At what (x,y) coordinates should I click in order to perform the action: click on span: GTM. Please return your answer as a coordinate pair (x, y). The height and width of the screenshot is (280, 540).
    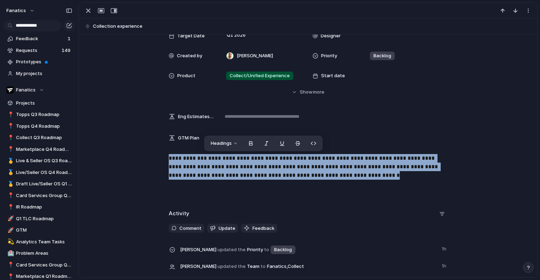
    Looking at the image, I should click on (44, 230).